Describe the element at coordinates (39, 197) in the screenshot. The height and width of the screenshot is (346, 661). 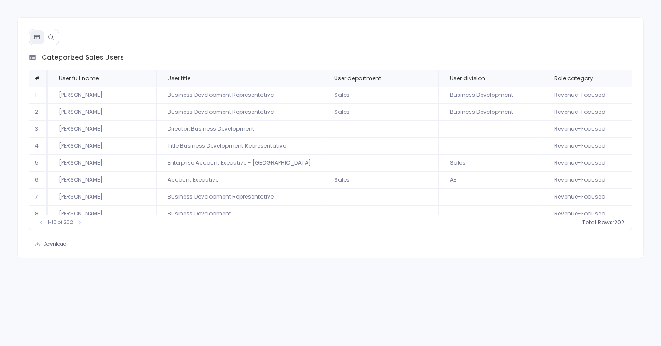
I see `td: 7` at that location.